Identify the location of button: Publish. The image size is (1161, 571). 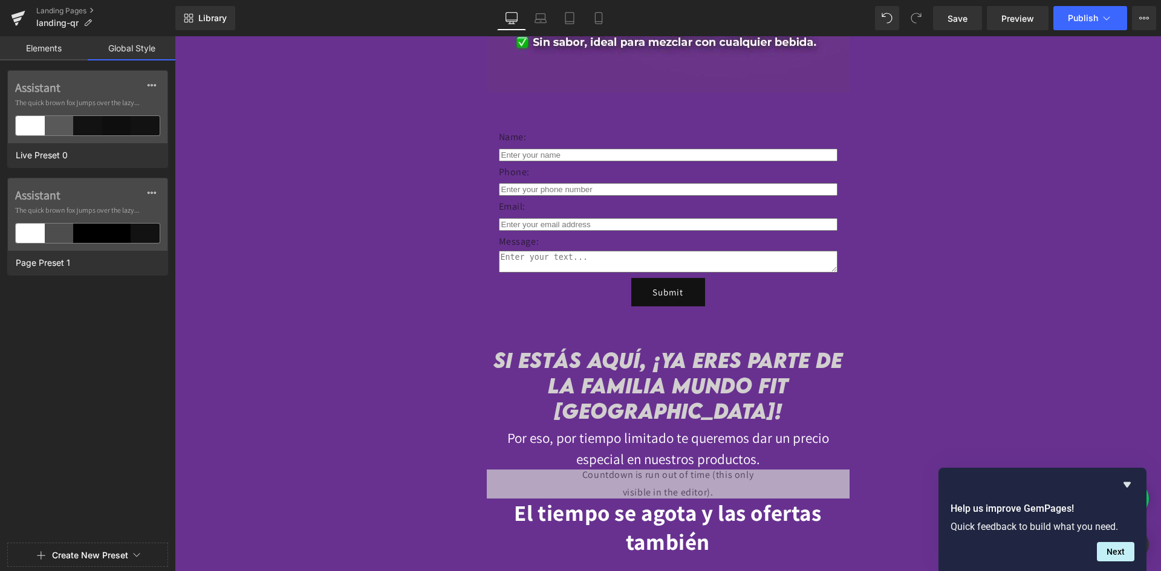
(1090, 18).